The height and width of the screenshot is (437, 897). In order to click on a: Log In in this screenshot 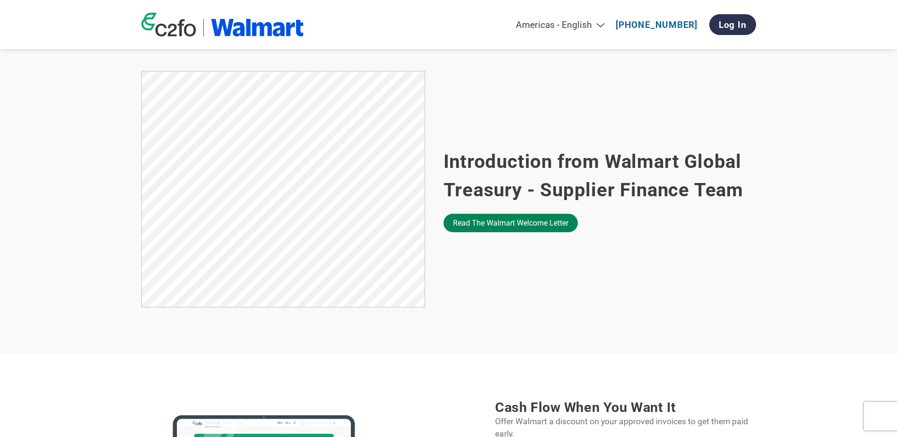, I will do `click(733, 25)`.